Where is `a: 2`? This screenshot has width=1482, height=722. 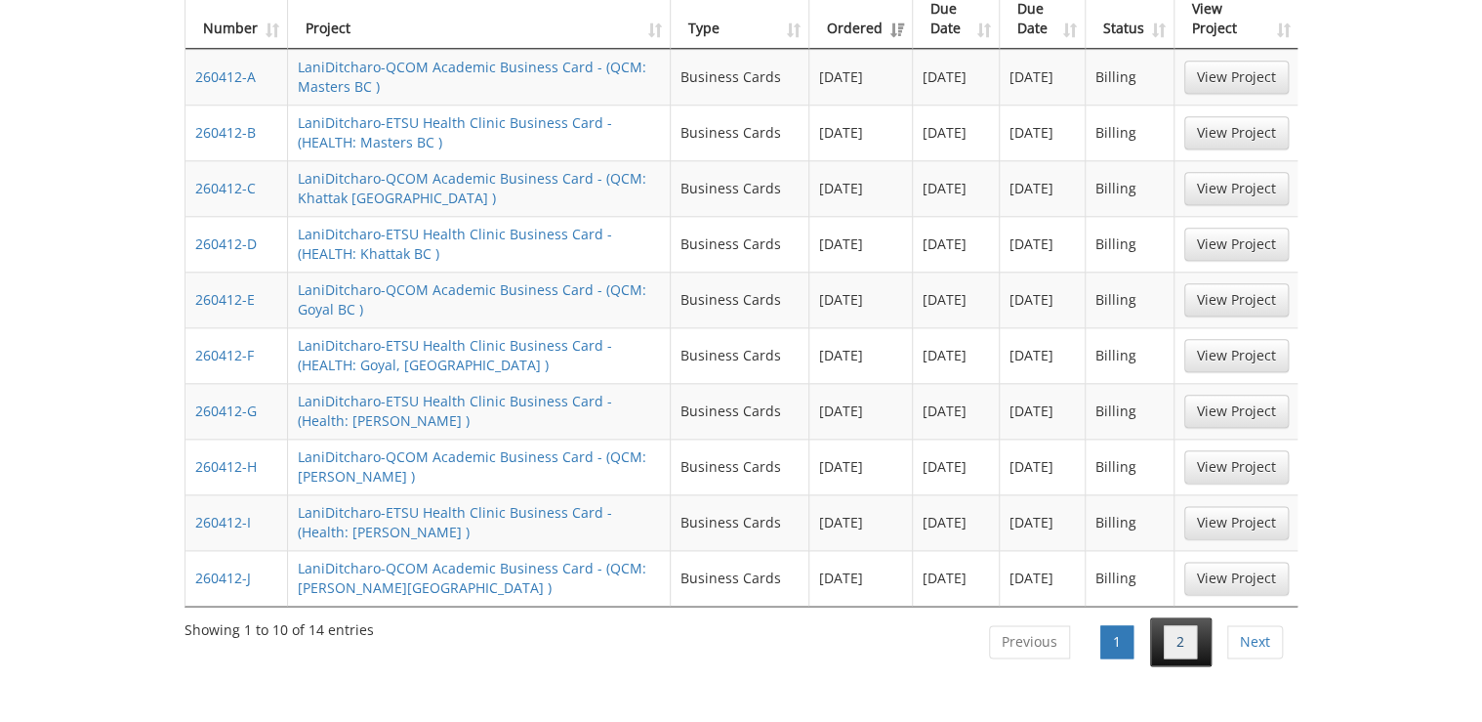
a: 2 is located at coordinates (1180, 641).